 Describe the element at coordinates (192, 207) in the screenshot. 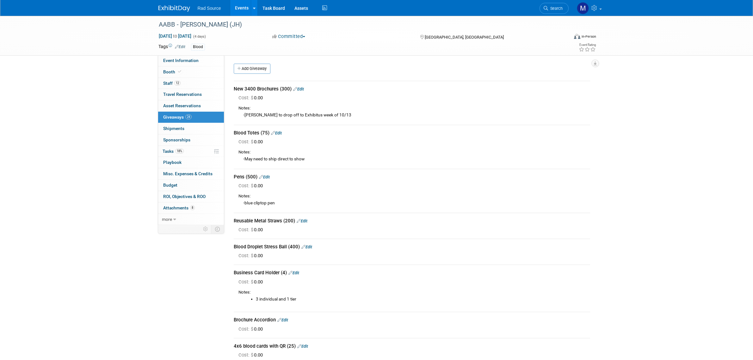

I see `span: 8` at that location.